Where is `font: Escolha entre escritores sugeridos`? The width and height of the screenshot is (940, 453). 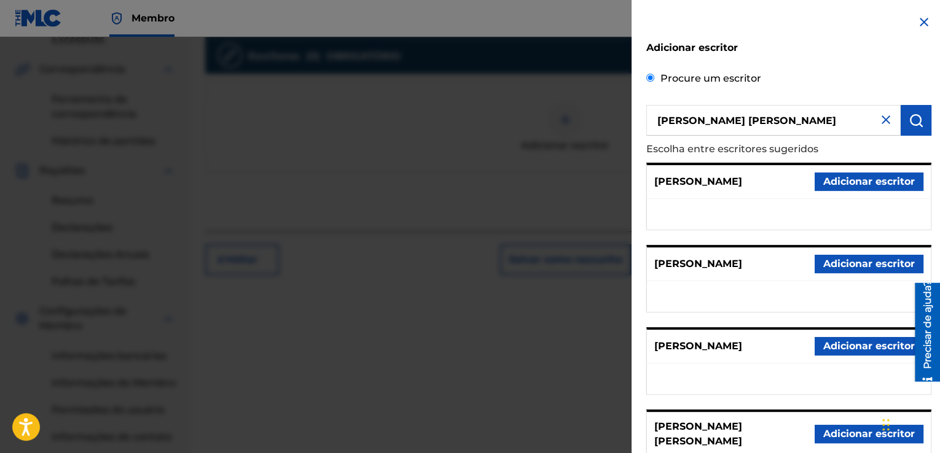 font: Escolha entre escritores sugeridos is located at coordinates (732, 149).